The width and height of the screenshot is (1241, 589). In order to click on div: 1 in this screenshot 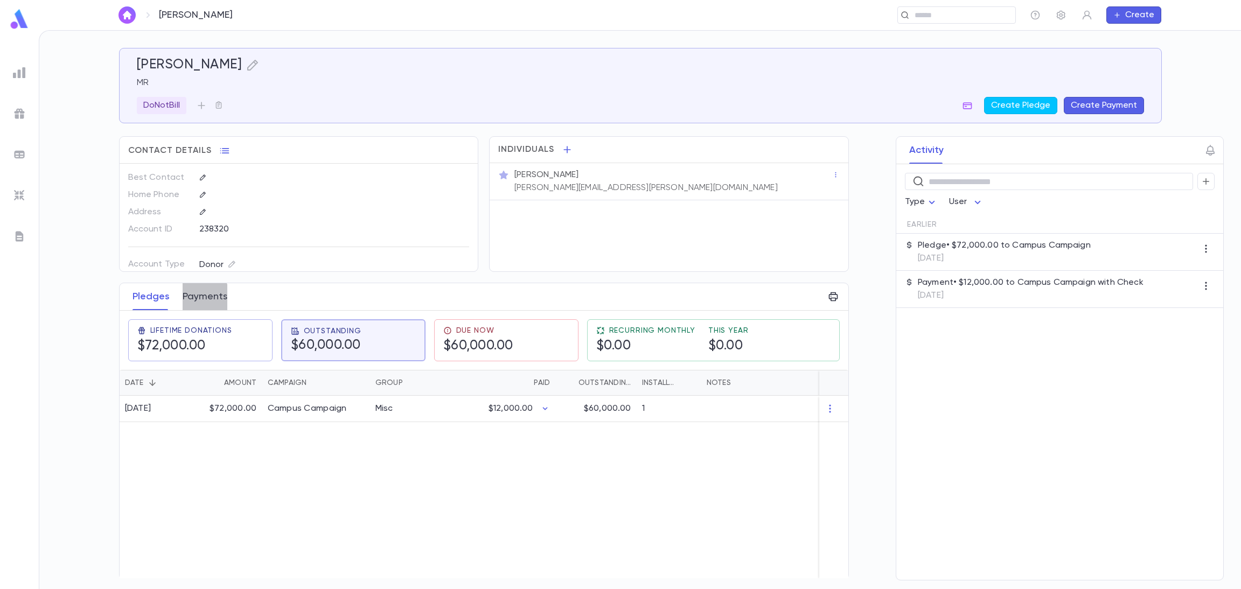, I will do `click(669, 409)`.